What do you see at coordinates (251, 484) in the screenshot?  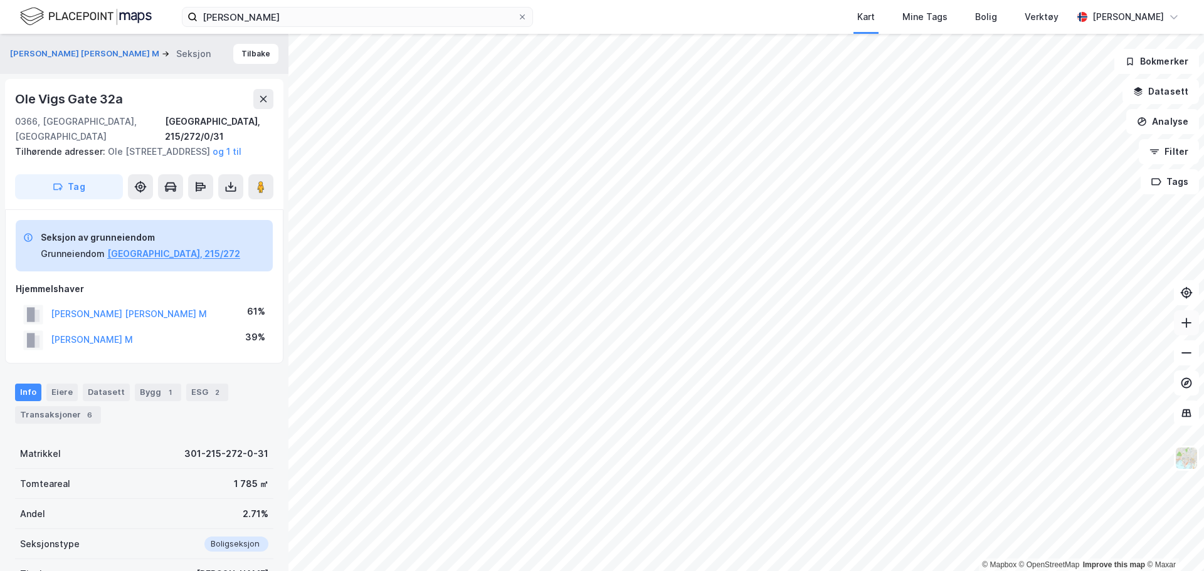 I see `div: 1 785 ㎡` at bounding box center [251, 484].